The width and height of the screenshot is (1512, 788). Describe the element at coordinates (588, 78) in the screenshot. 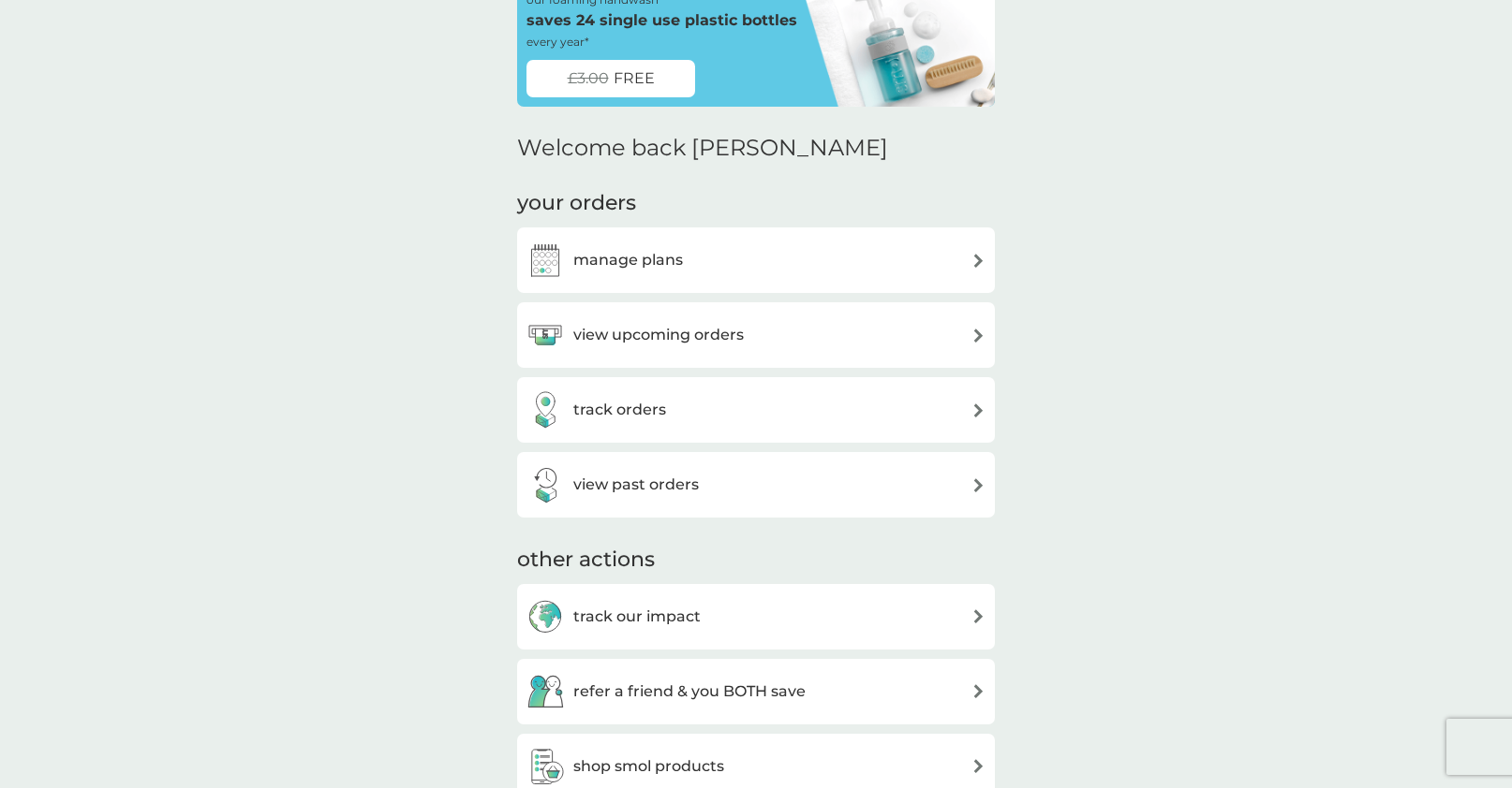

I see `span: £3.00` at that location.